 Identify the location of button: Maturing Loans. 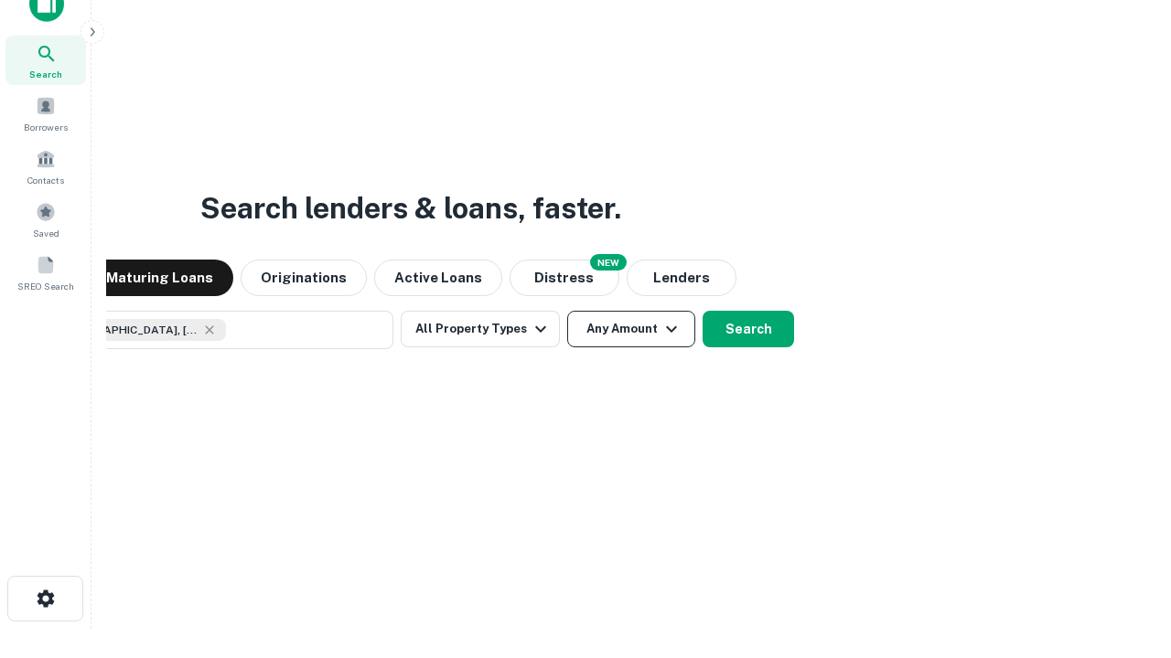
(159, 278).